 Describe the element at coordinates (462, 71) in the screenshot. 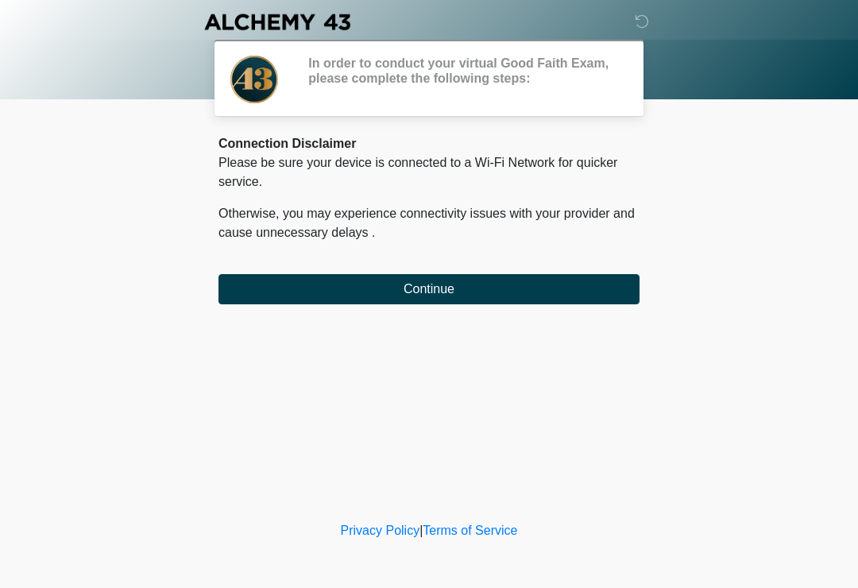

I see `h2: In order to conduct your virtual Good Faith Exam, please complete the following steps:` at that location.